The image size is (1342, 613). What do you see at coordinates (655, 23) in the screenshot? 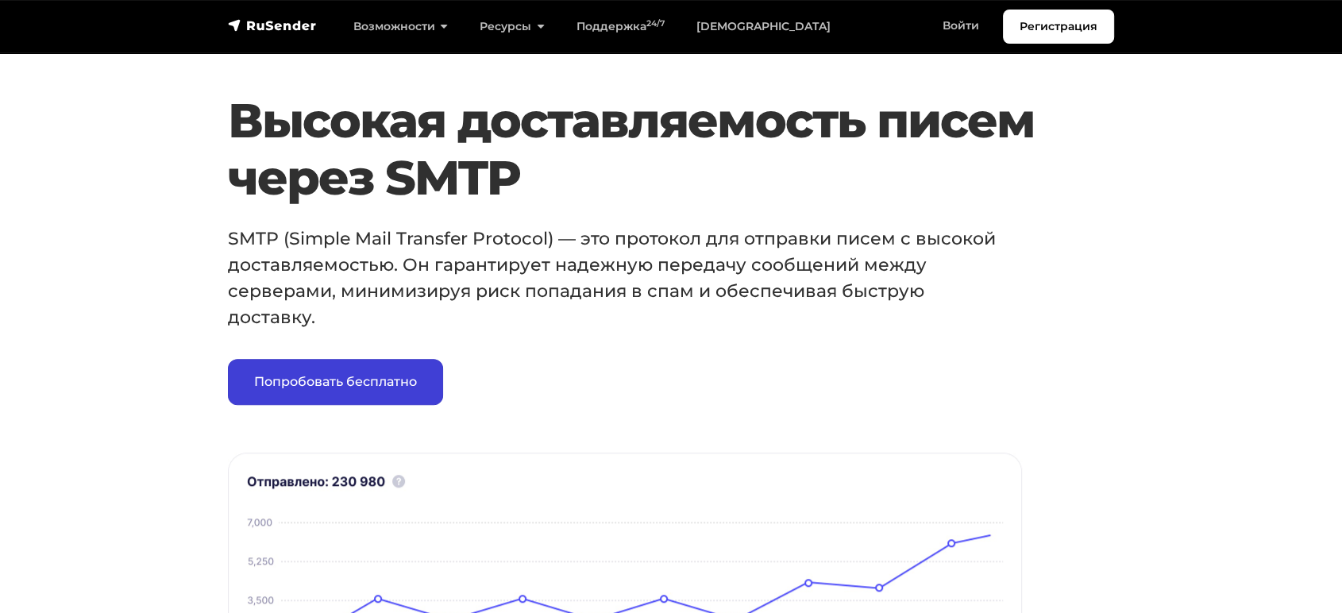
I see `sup: 24/7` at bounding box center [655, 23].